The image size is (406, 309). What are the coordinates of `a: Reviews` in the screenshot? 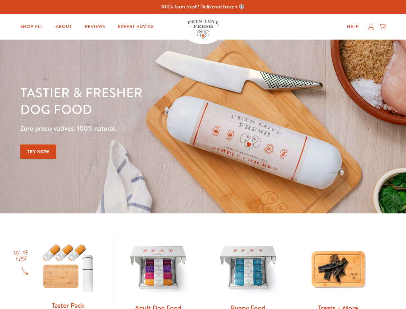 It's located at (95, 27).